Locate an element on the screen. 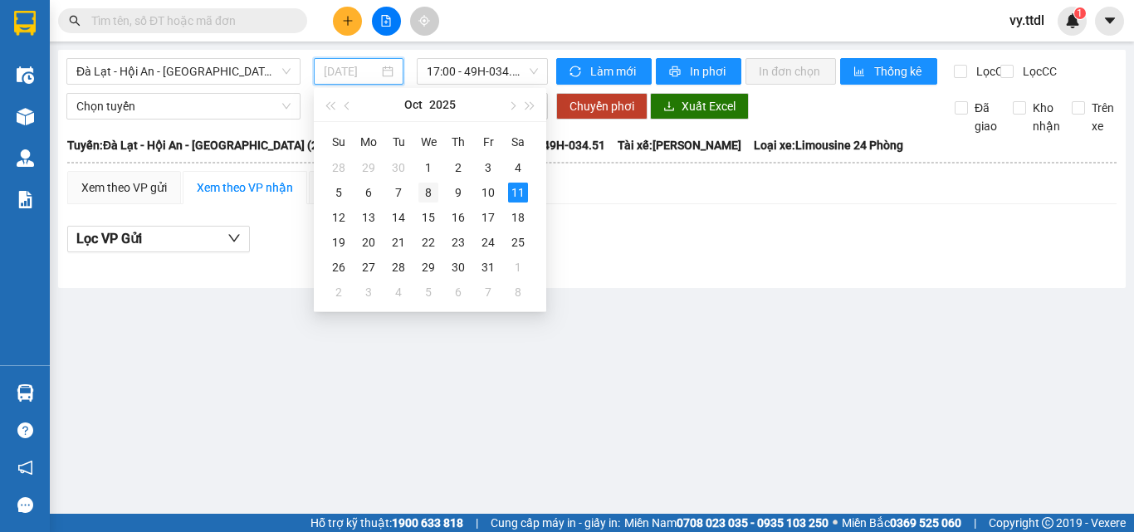  td: 2025-10-08 is located at coordinates (428, 193).